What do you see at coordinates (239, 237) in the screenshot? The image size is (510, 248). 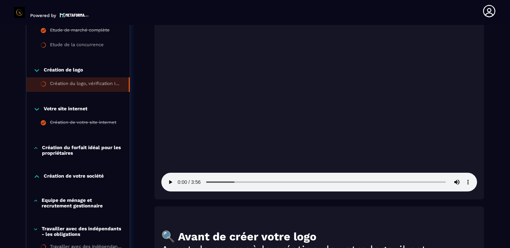 I see `strong: 🔍 Avant de créer votre logo` at bounding box center [239, 237].